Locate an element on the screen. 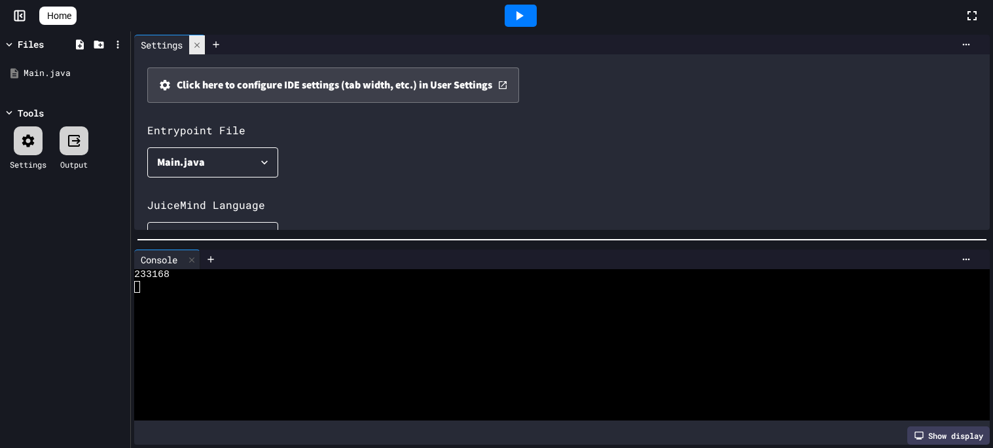 This screenshot has height=448, width=993. div: Java is located at coordinates (168, 237).